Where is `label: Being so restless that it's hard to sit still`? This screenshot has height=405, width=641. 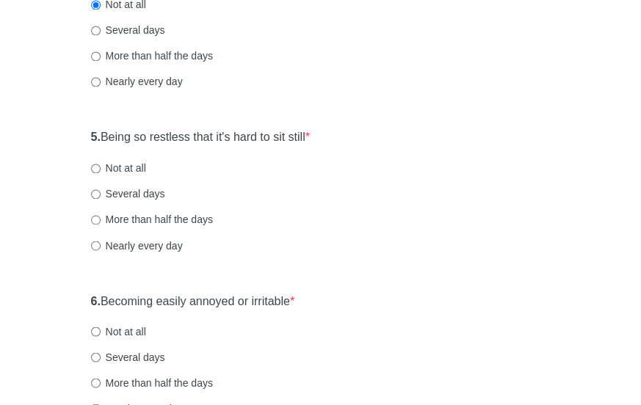 label: Being so restless that it's hard to sit still is located at coordinates (200, 137).